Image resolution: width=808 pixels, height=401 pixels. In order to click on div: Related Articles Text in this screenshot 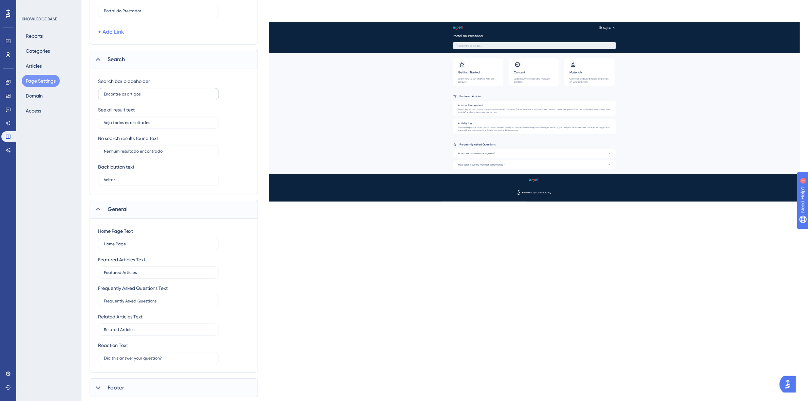, I will do `click(120, 316)`.